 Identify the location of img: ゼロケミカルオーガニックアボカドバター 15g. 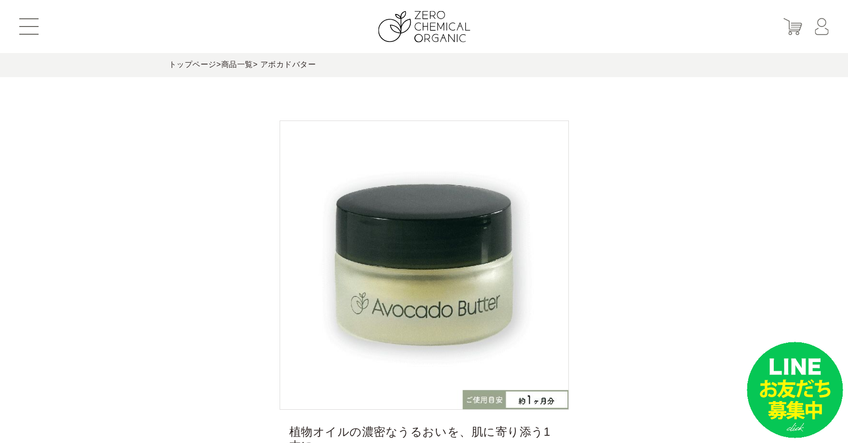
(424, 265).